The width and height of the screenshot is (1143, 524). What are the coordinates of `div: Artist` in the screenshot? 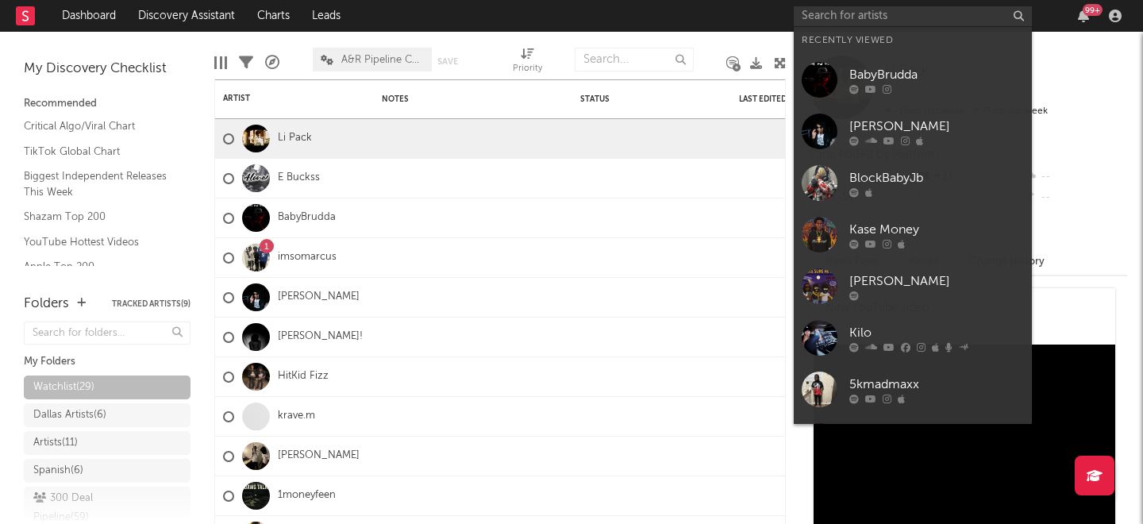 It's located at (283, 98).